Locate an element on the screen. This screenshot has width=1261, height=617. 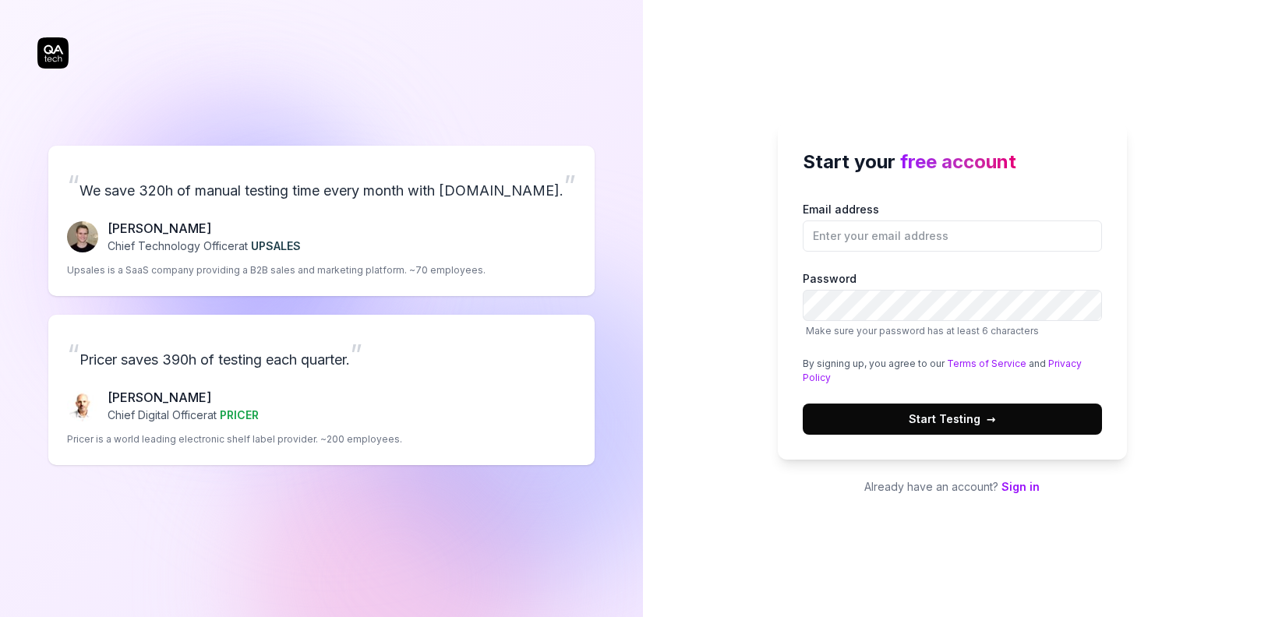
span: Start Testing is located at coordinates (952, 418).